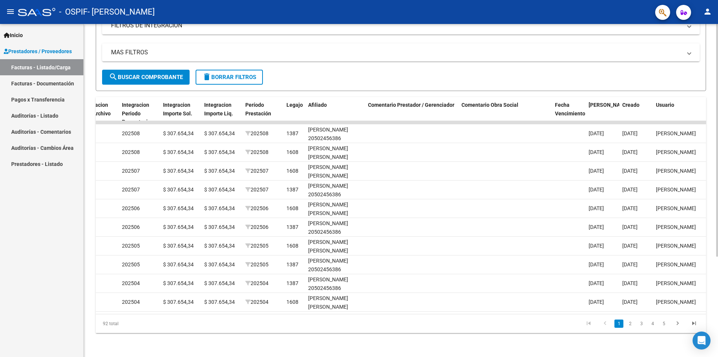 Image resolution: width=718 pixels, height=357 pixels. I want to click on mat-panel-title: MAS FILTROS, so click(397, 52).